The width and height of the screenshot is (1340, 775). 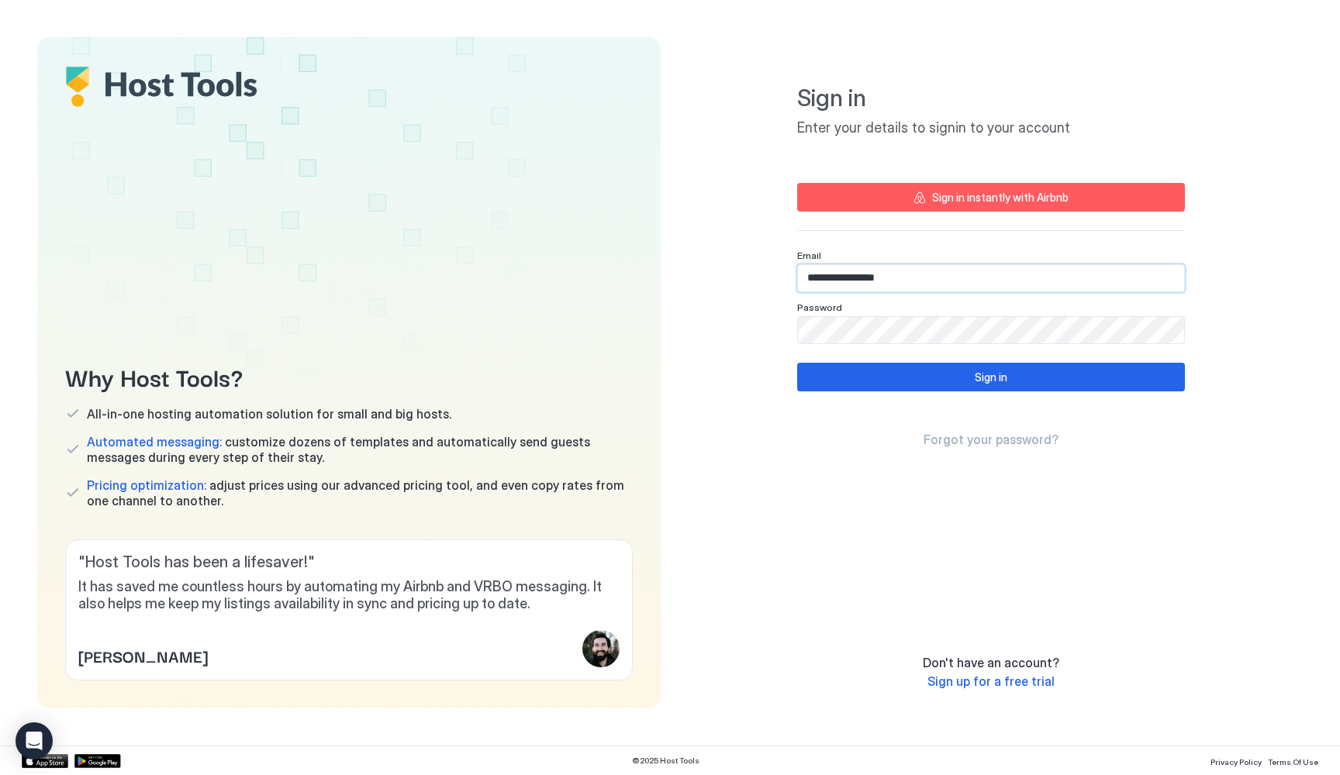 What do you see at coordinates (349, 562) in the screenshot?
I see `span: " Host Tools has been a lifesaver! "` at bounding box center [349, 562].